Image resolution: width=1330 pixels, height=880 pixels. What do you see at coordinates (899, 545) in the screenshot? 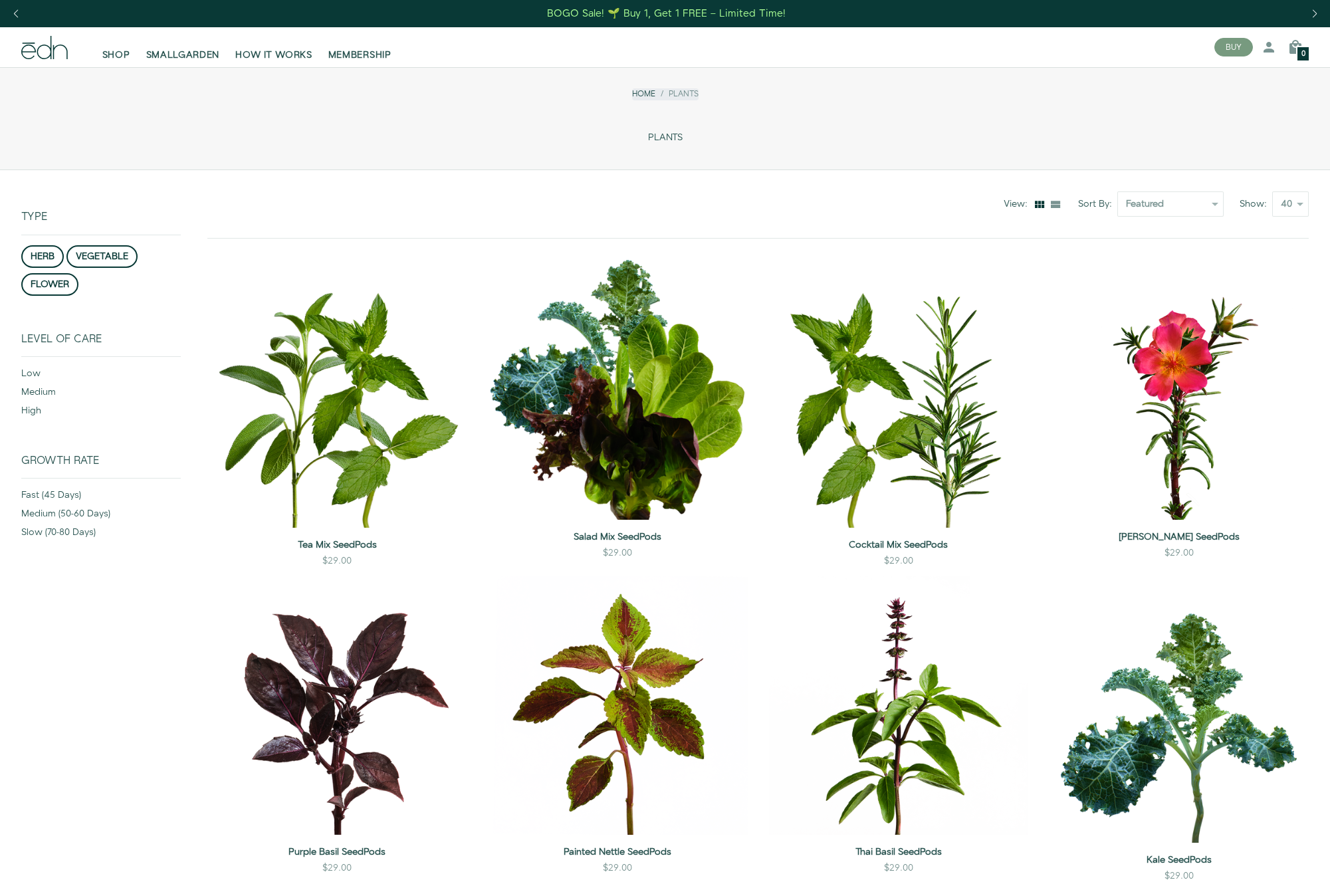
I see `a: Cocktail Mix SeedPods` at bounding box center [899, 545].